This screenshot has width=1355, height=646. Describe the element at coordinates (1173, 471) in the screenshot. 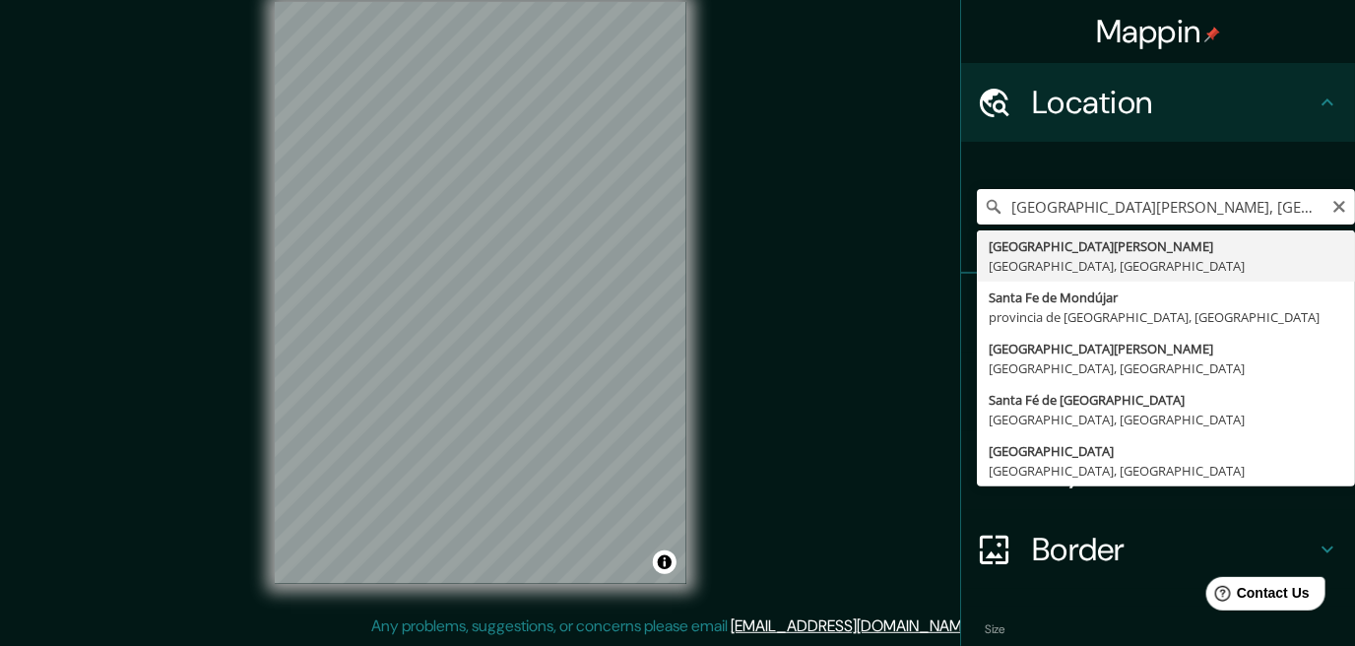

I see `h4: Layout` at that location.